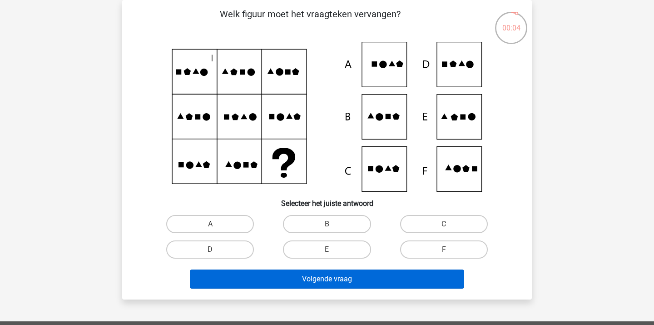 This screenshot has height=325, width=654. I want to click on div: 00:04, so click(511, 22).